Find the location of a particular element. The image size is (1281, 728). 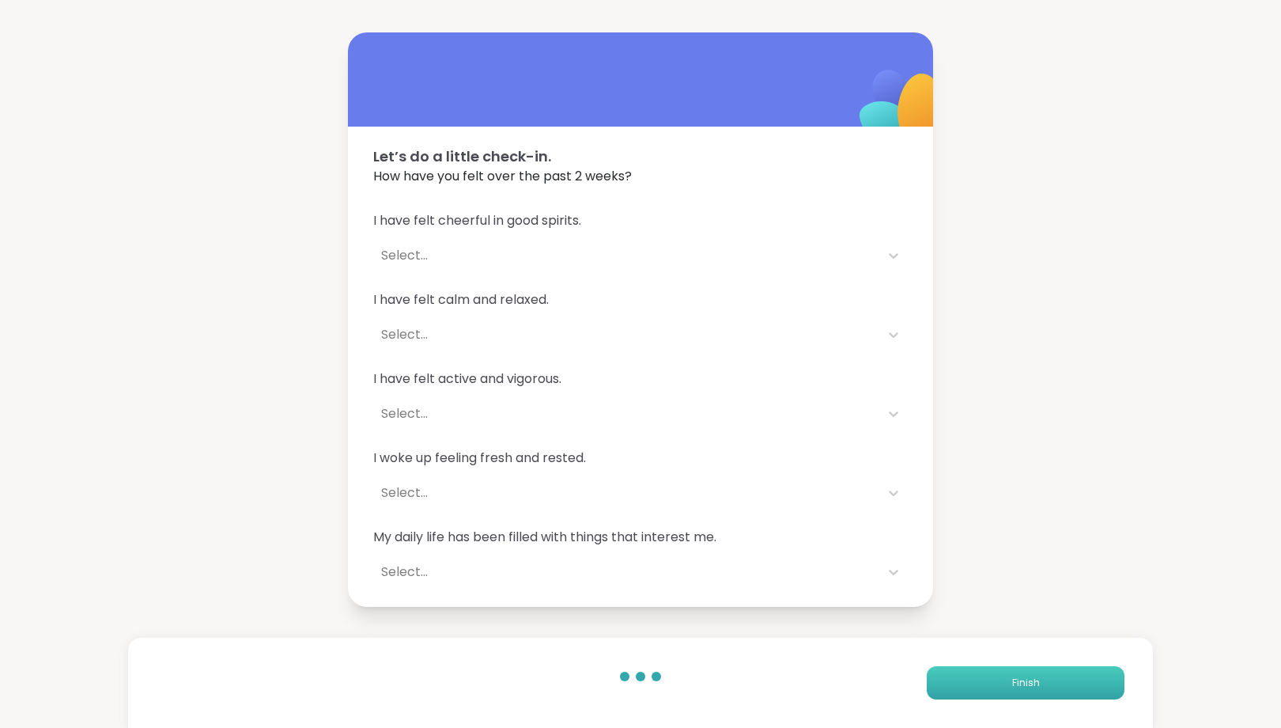

span: Finish is located at coordinates (1026, 682).